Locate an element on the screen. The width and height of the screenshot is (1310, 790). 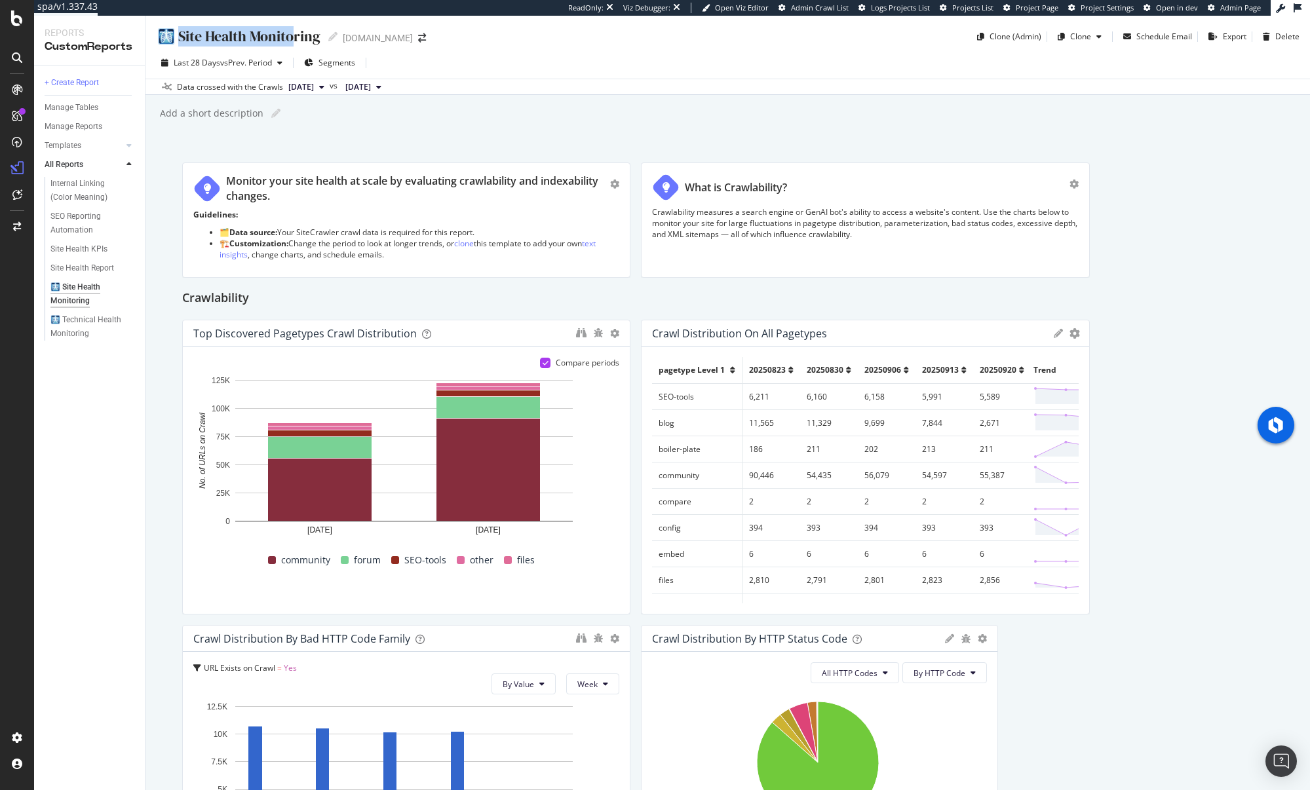
text: 7.5K is located at coordinates (219, 762).